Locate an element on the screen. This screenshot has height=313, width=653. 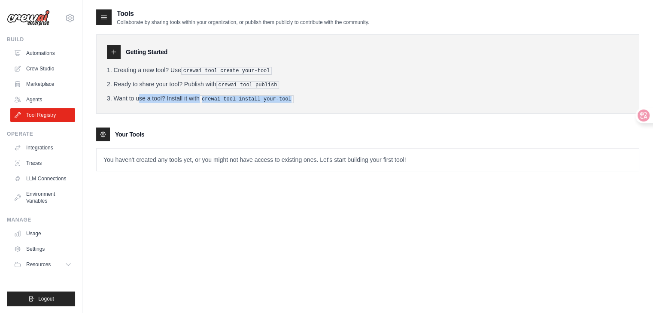
a: Agents is located at coordinates (42, 100).